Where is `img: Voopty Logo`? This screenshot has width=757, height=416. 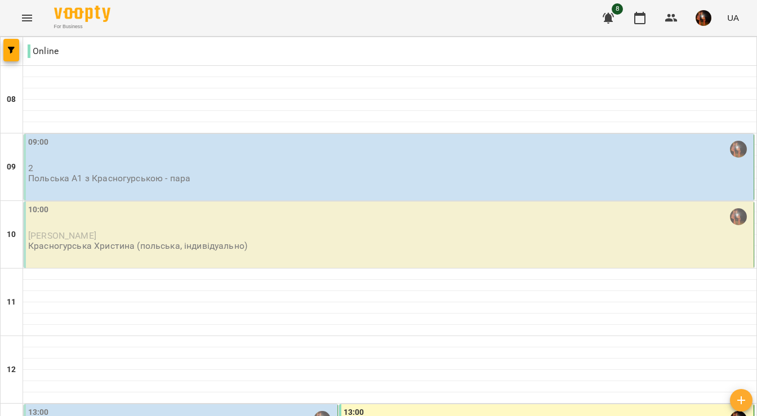
img: Voopty Logo is located at coordinates (82, 14).